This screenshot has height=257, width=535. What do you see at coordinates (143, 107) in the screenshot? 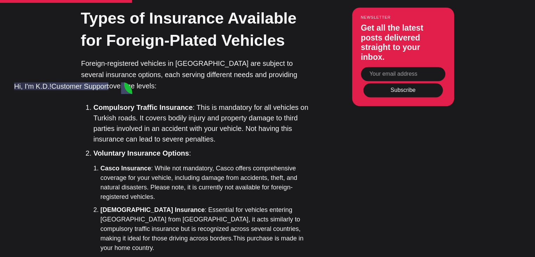
I see `strong: Compulsory Traffic Insurance` at bounding box center [143, 107].